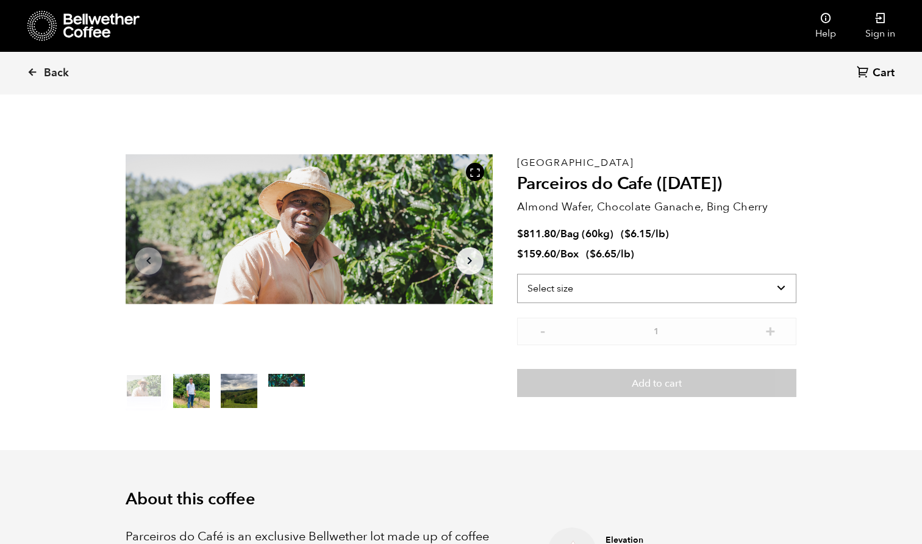 This screenshot has height=544, width=922. I want to click on button: Add to cart, so click(656, 383).